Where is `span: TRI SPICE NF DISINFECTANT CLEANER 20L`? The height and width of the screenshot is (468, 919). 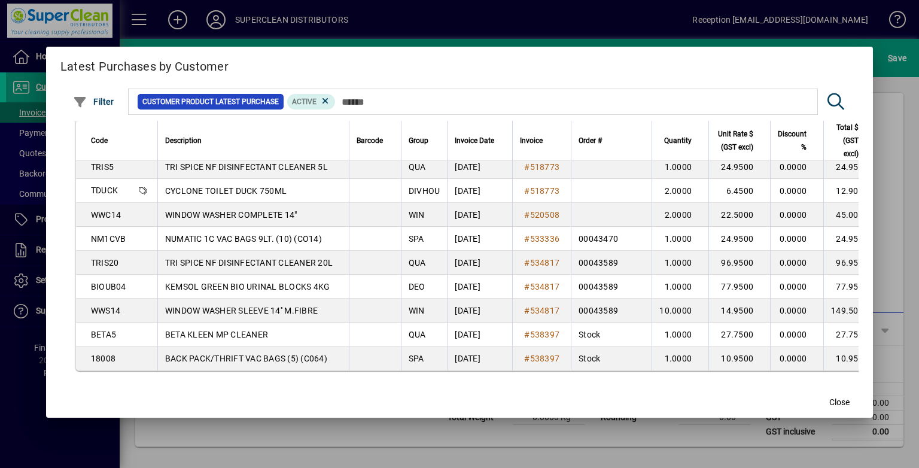
span: TRI SPICE NF DISINFECTANT CLEANER 20L is located at coordinates (249, 263).